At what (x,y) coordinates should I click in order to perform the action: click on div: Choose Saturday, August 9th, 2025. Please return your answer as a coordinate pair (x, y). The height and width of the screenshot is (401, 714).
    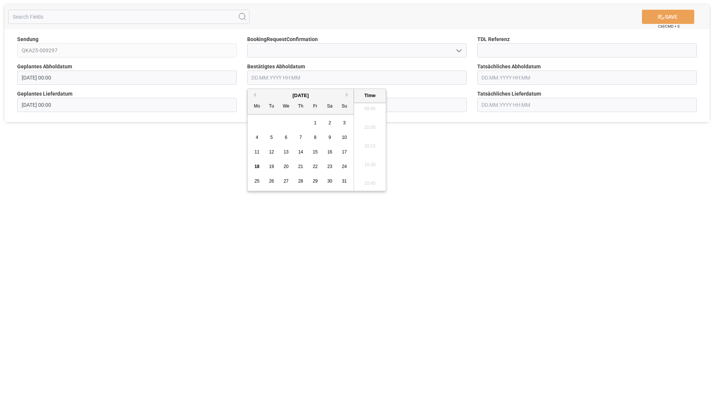
    Looking at the image, I should click on (330, 137).